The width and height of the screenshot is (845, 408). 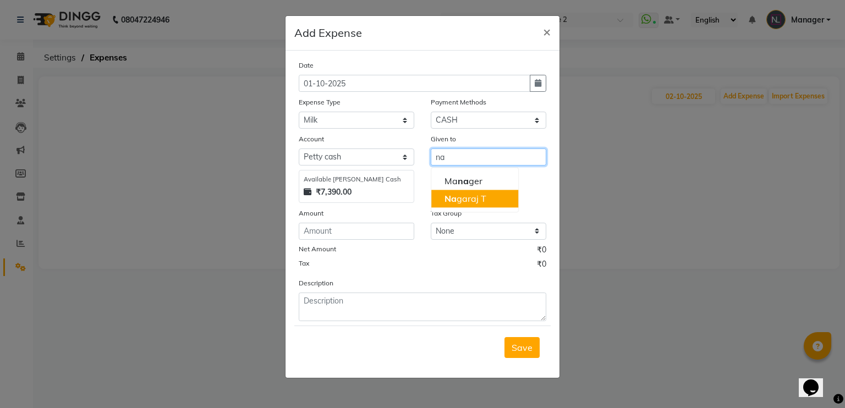 What do you see at coordinates (356, 231) in the screenshot?
I see `input: Amount` at bounding box center [356, 231].